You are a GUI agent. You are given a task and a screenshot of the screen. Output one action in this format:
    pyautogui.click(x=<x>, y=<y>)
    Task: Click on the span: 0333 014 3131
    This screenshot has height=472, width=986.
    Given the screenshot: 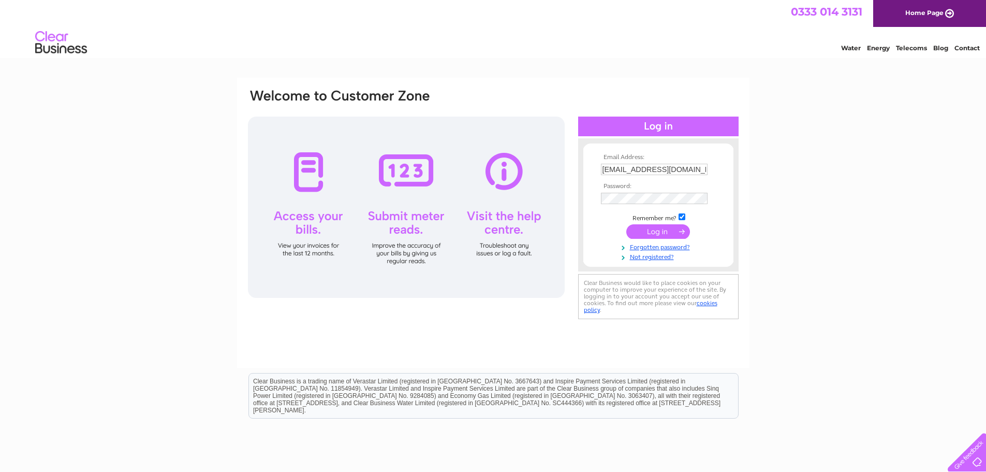 What is the action you would take?
    pyautogui.click(x=827, y=11)
    